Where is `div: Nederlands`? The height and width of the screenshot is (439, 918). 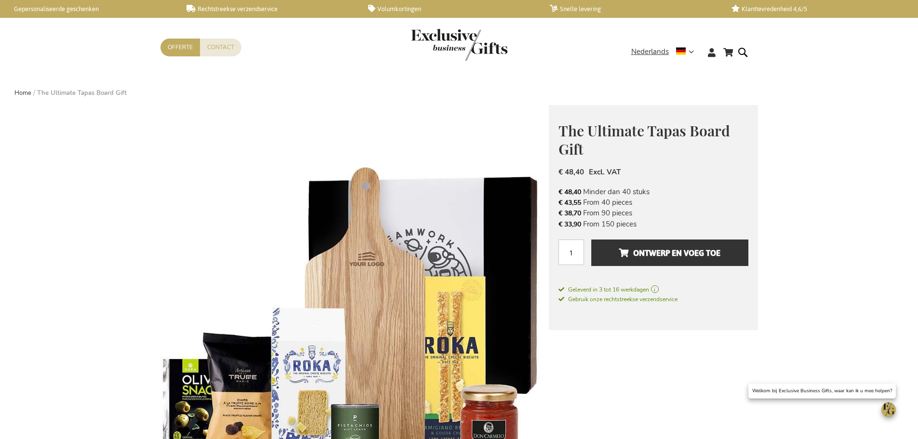
div: Nederlands is located at coordinates (665, 52).